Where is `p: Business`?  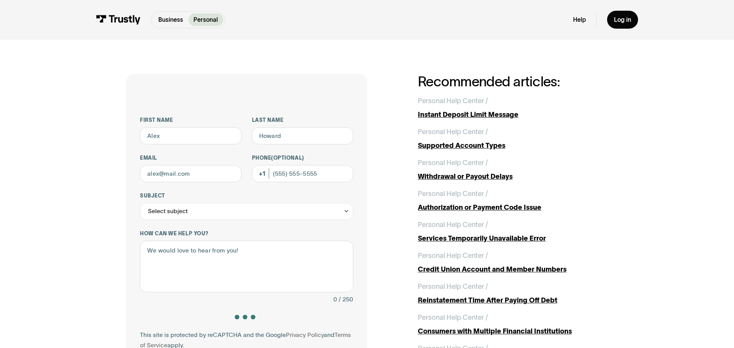
p: Business is located at coordinates (171, 20).